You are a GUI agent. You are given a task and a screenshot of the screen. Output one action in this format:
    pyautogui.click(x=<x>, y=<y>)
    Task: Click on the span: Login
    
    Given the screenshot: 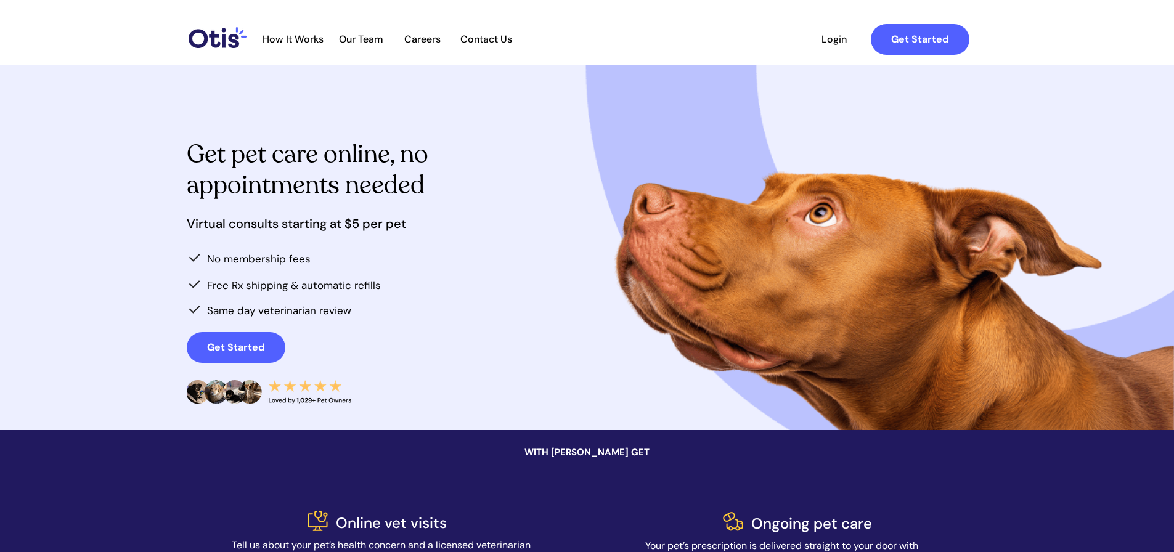 What is the action you would take?
    pyautogui.click(x=834, y=39)
    